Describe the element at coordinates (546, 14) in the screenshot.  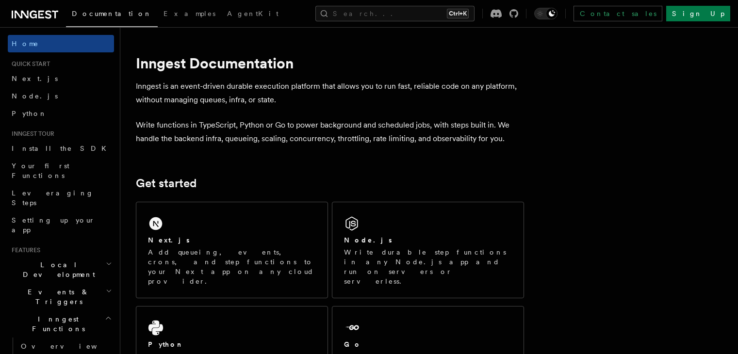
I see `button: Toggle dark mode` at that location.